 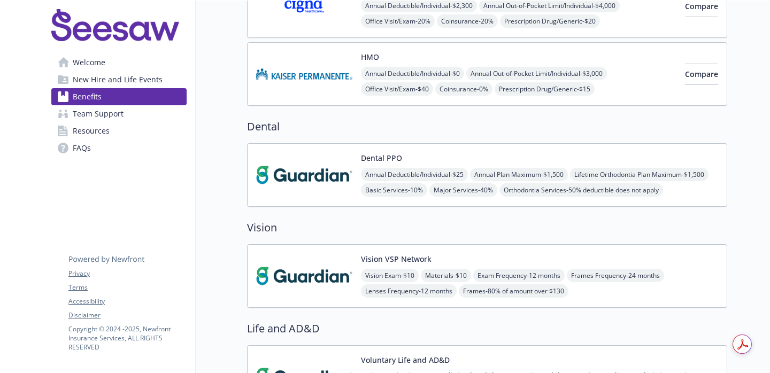 I want to click on span: Resources, so click(x=91, y=131).